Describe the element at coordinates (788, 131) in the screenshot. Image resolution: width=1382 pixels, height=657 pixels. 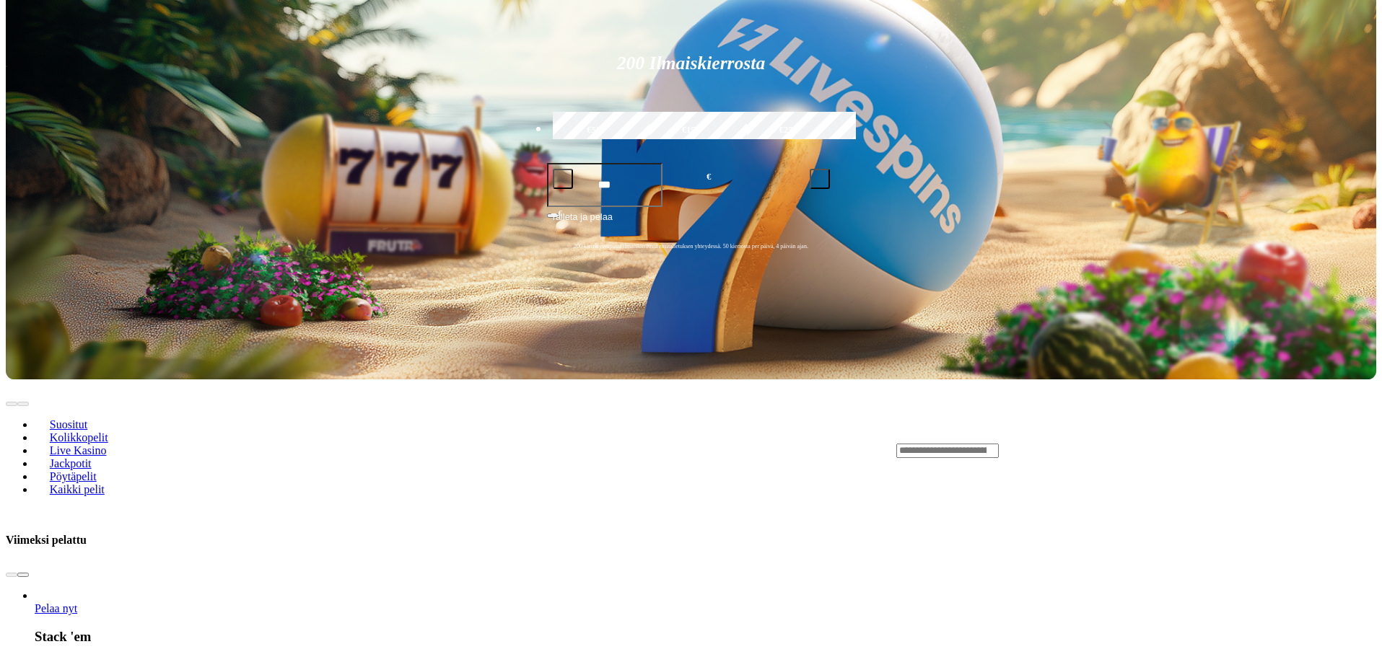
I see `label: €250` at that location.